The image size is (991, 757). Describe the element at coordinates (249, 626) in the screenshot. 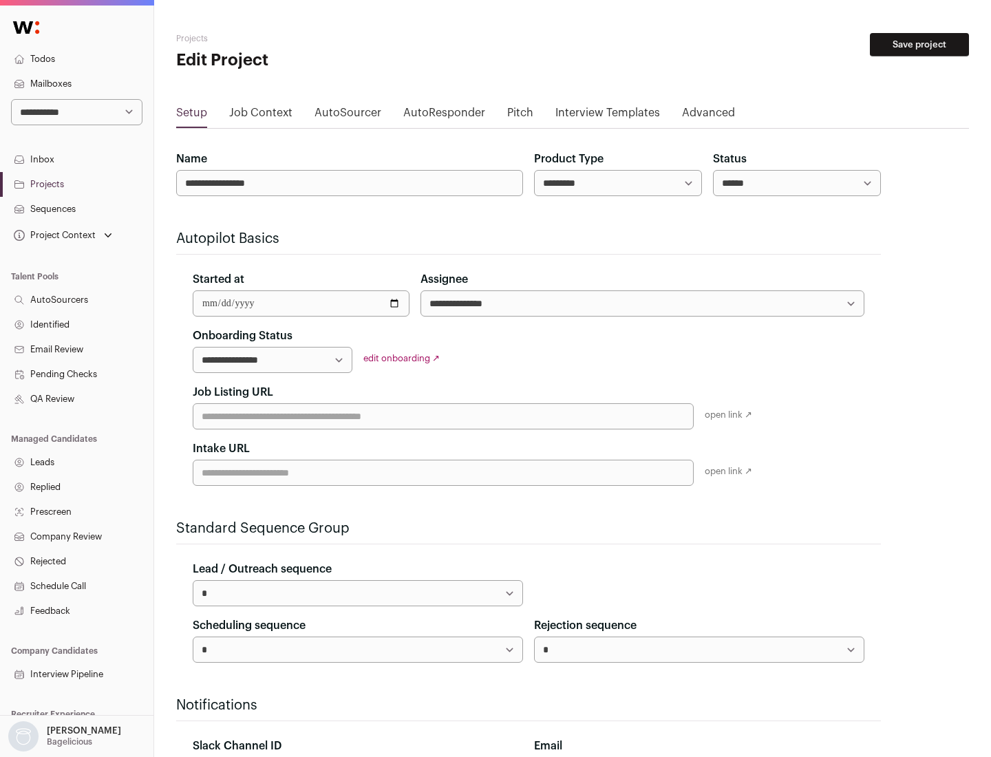

I see `label: Scheduling sequence` at that location.